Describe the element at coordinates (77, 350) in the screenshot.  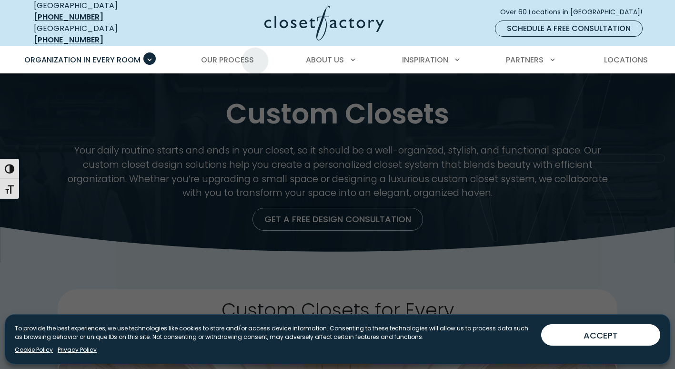
I see `a: Privacy Policy` at that location.